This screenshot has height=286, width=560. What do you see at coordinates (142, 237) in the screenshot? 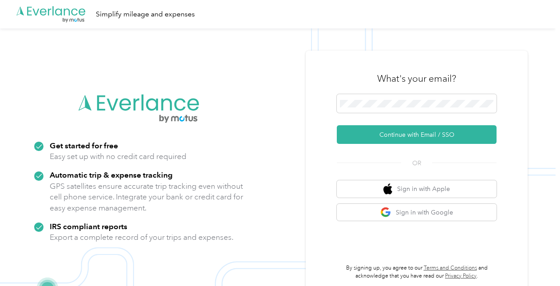
I see `p: Export a complete record of your trips and expenses.` at bounding box center [142, 237].